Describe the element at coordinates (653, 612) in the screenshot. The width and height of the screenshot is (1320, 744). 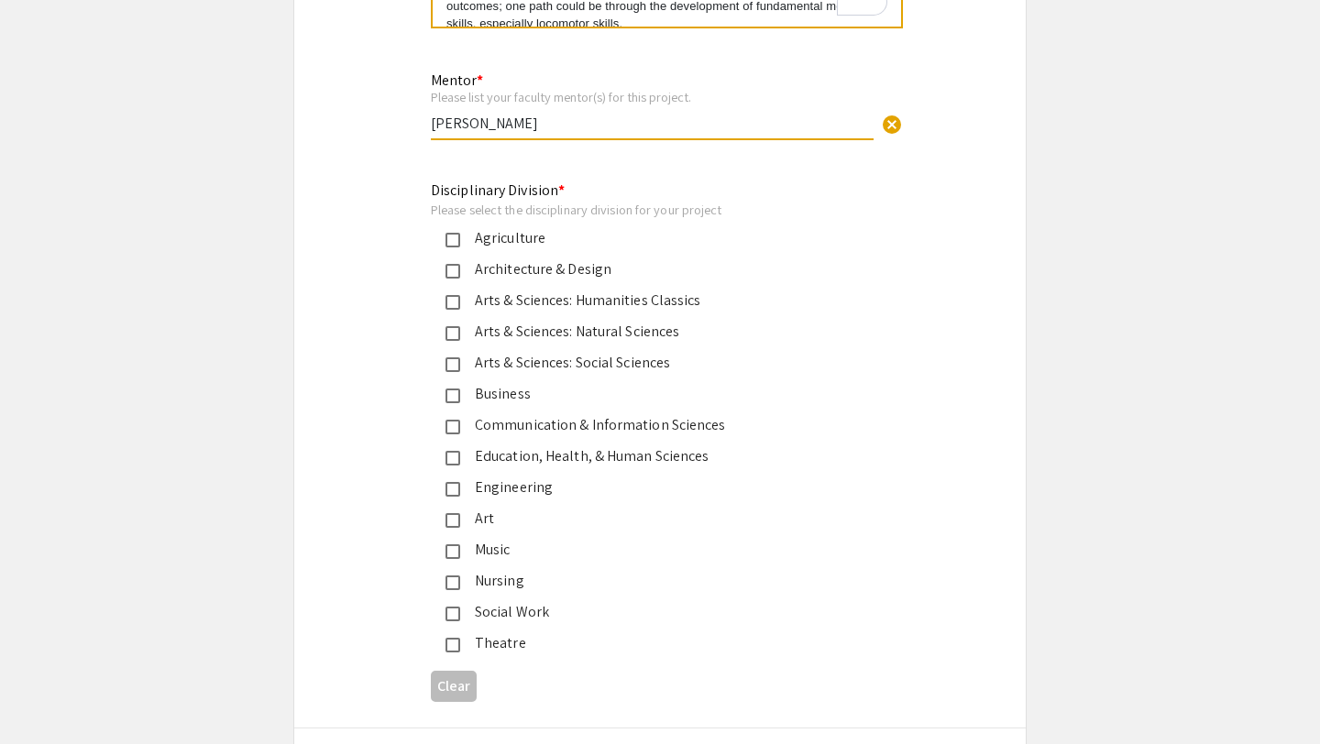
I see `div: Social Work` at that location.